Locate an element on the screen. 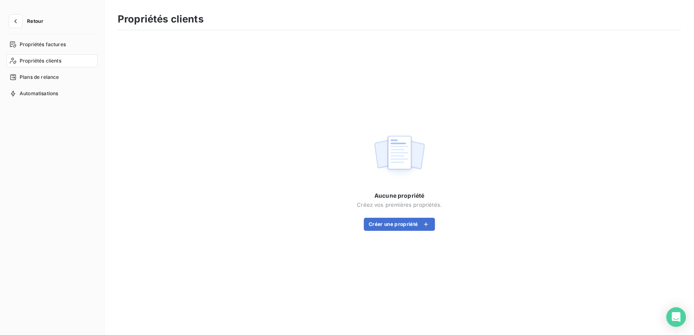  a: Propriétés clients is located at coordinates (52, 61).